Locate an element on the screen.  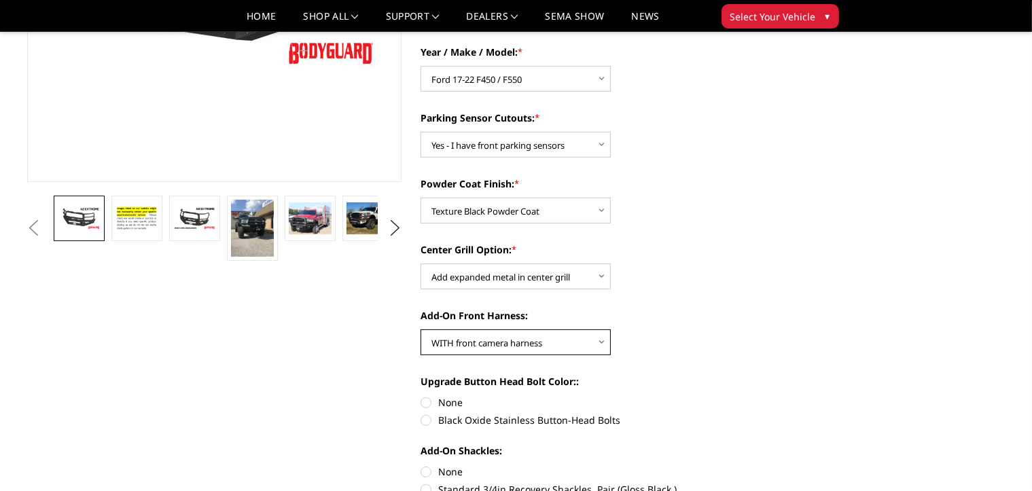
label: Add-On Shackles: is located at coordinates (608, 450).